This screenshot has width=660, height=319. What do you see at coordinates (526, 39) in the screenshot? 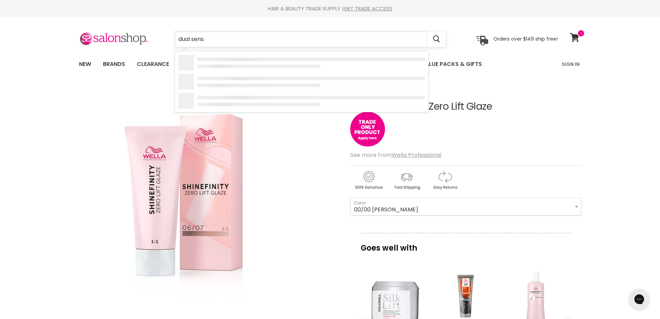
I see `p: Orders over $149 ship free!` at bounding box center [526, 39].